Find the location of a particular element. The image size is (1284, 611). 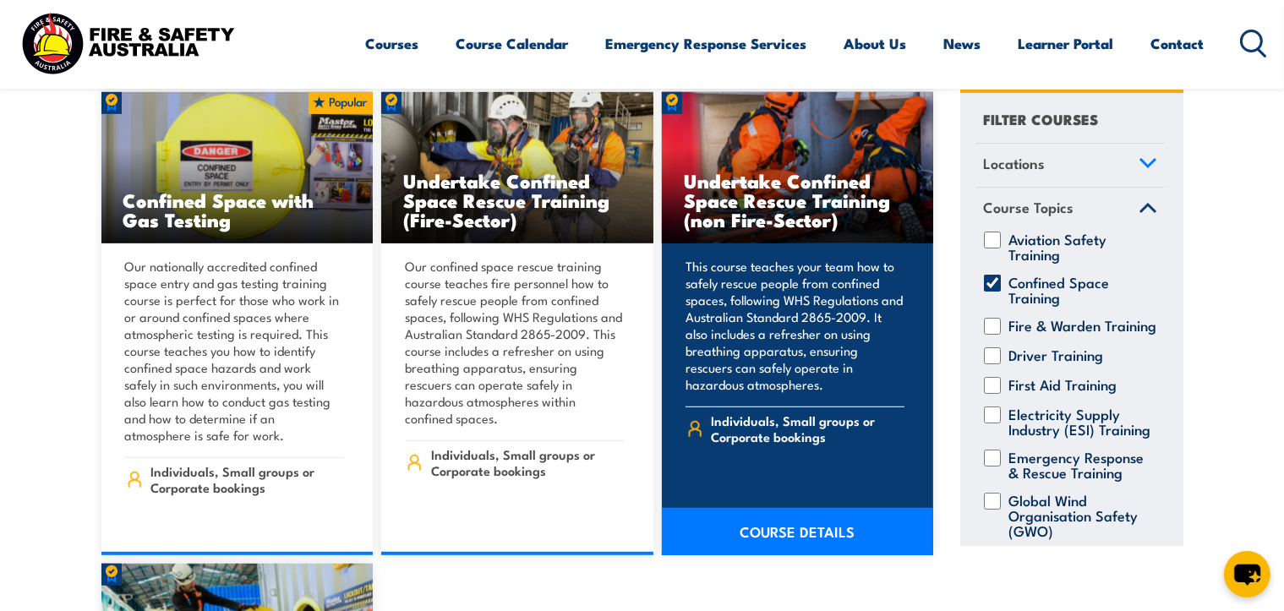

label: Fire & Warden Training is located at coordinates (1083, 325).